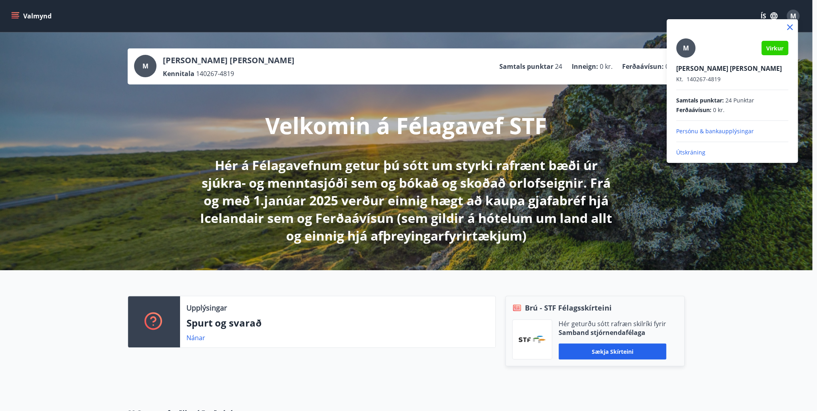  Describe the element at coordinates (718, 110) in the screenshot. I see `span: 0 kr.` at that location.